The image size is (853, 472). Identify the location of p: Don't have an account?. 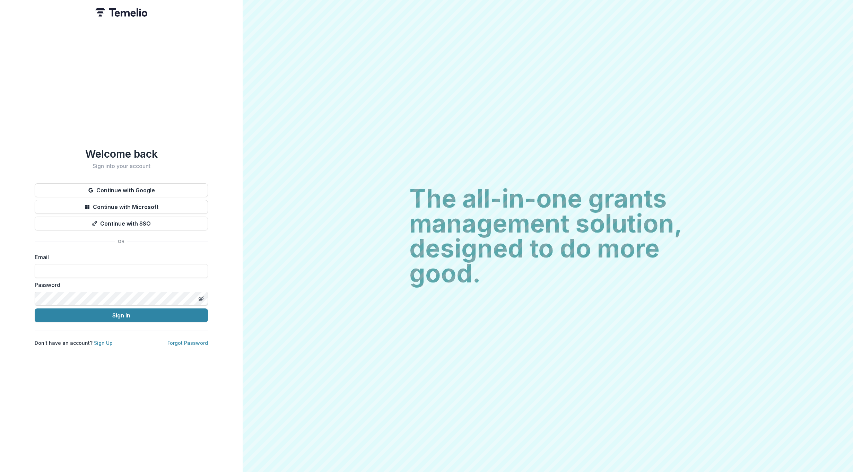
(74, 343).